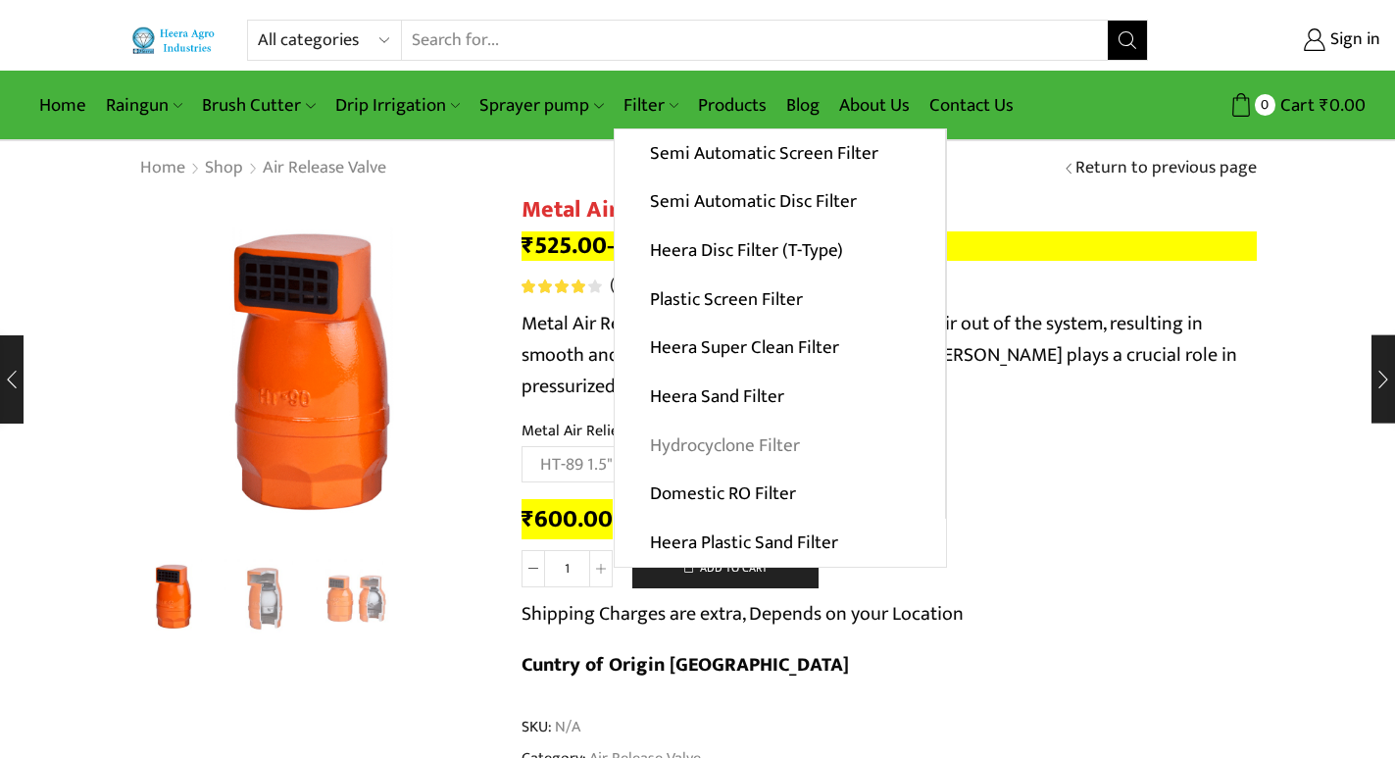  What do you see at coordinates (554, 286) in the screenshot?
I see `span: Rated out of 5 based on customer ratings` at bounding box center [554, 286].